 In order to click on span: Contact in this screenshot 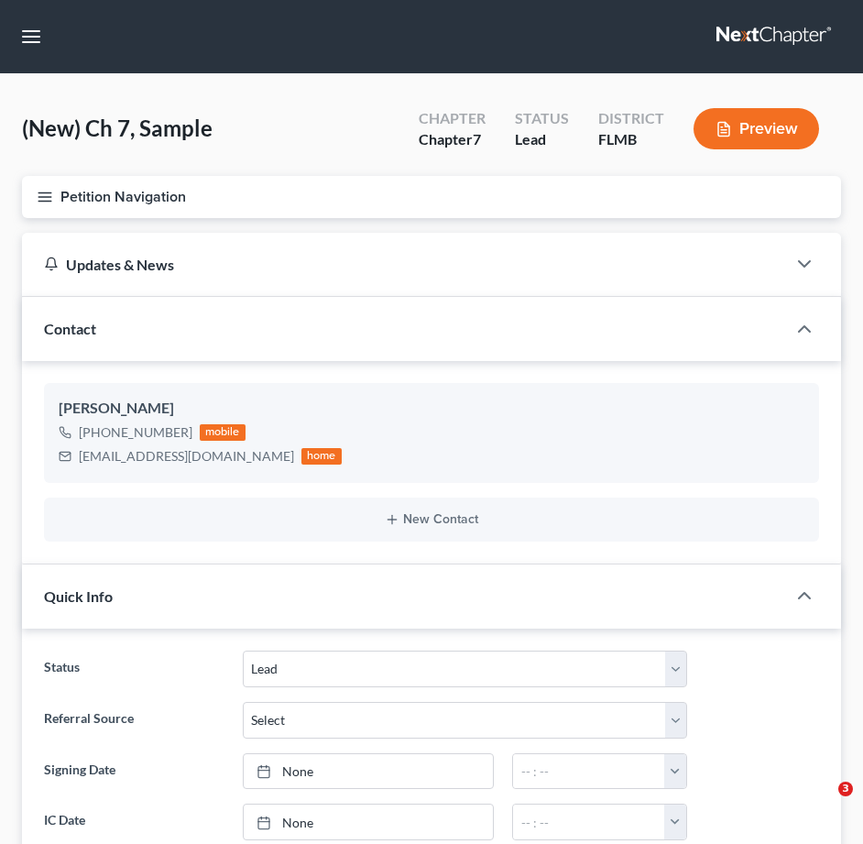, I will do `click(70, 328)`.